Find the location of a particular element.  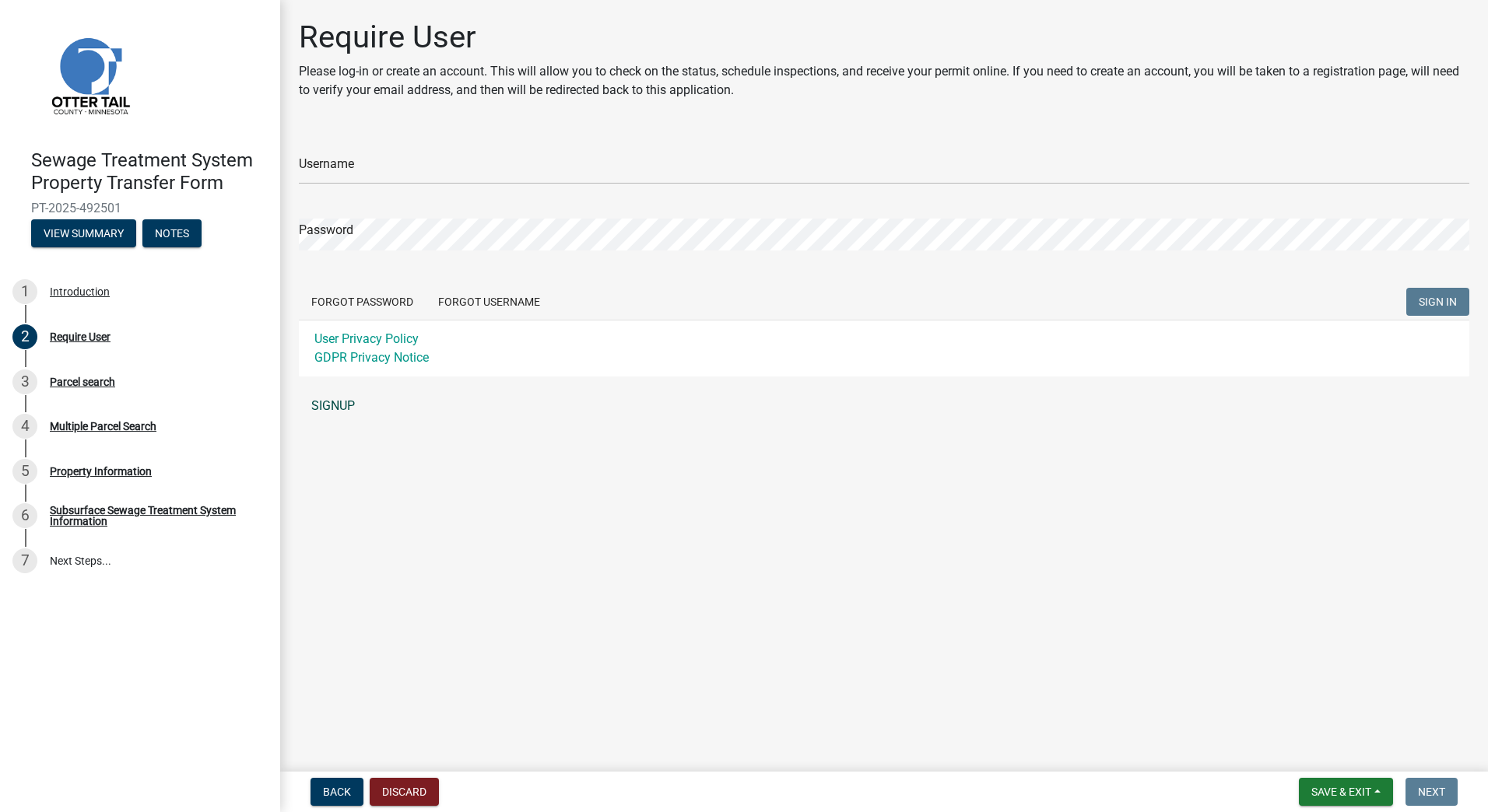

div: 4 is located at coordinates (25, 427).